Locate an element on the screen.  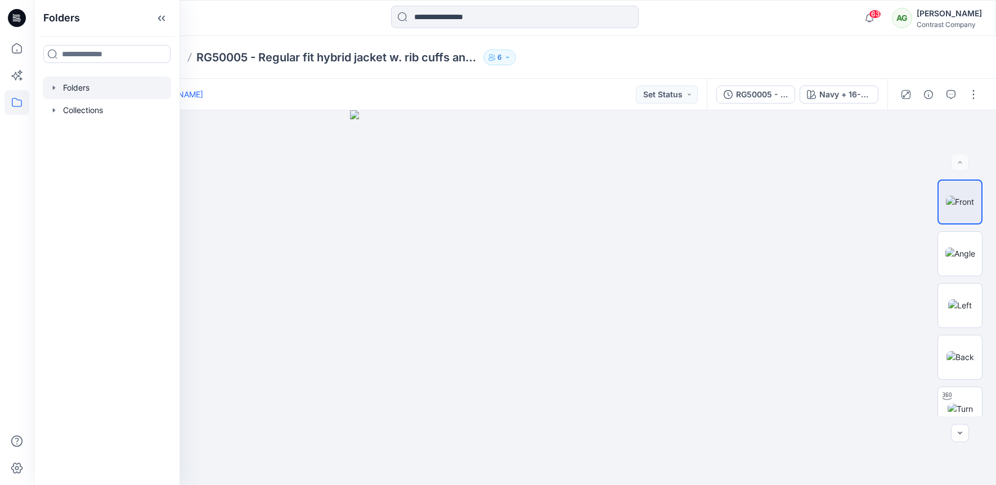
img: Left is located at coordinates (960, 305).